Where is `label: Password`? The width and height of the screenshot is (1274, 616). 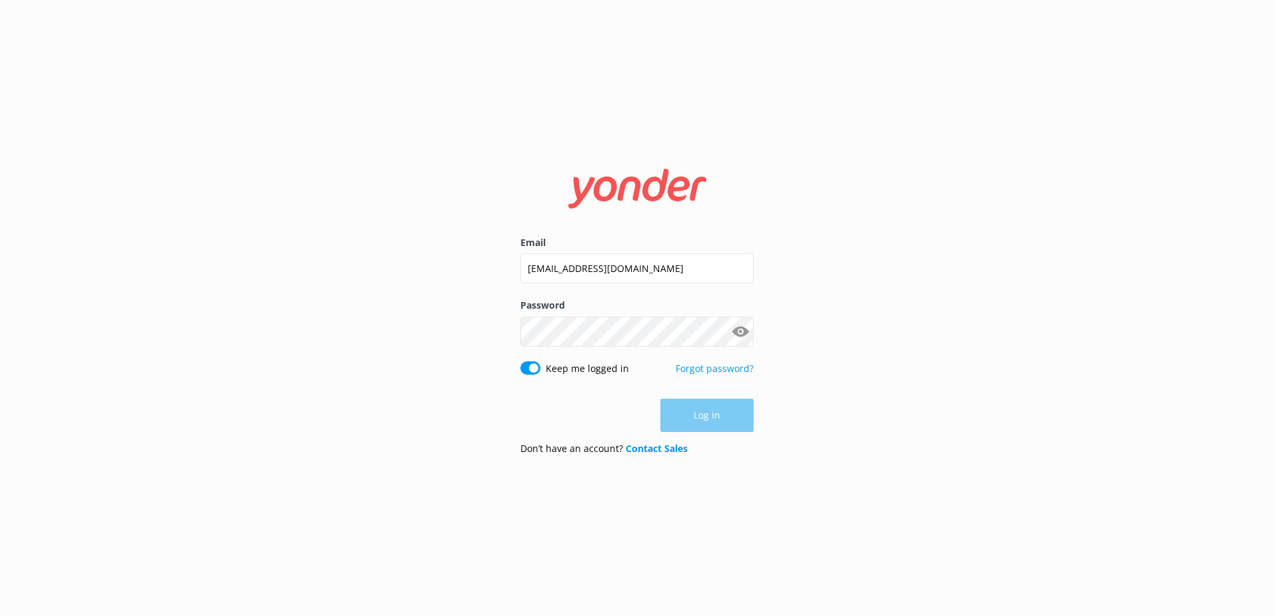
label: Password is located at coordinates (637, 305).